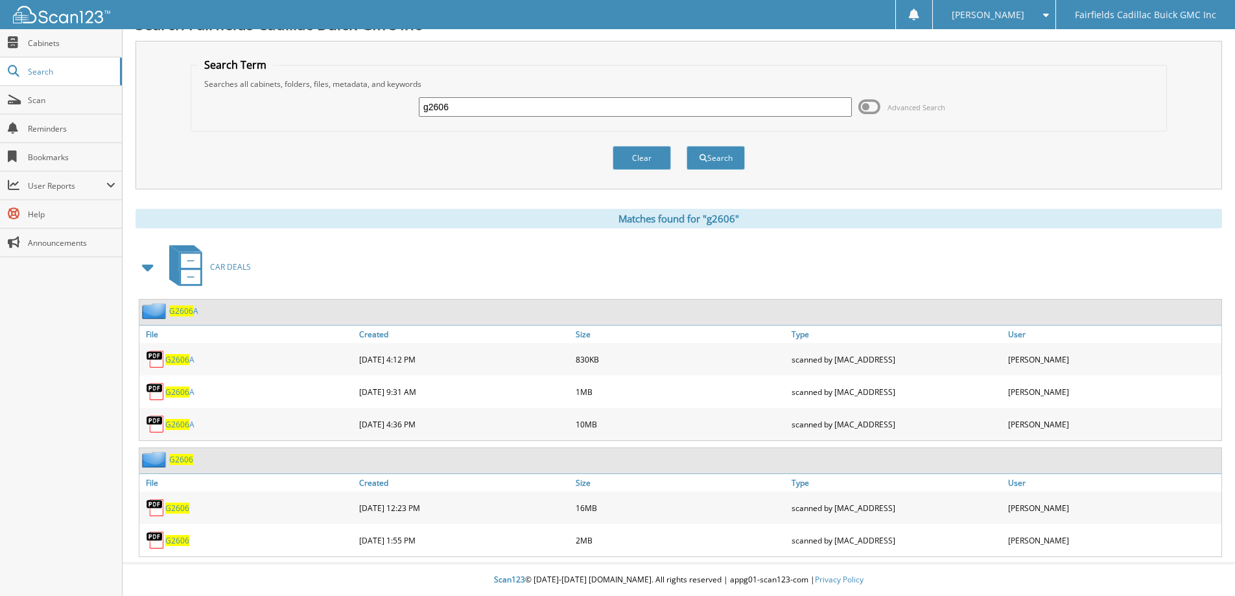  I want to click on img: scan123-logo-white.svg, so click(62, 14).